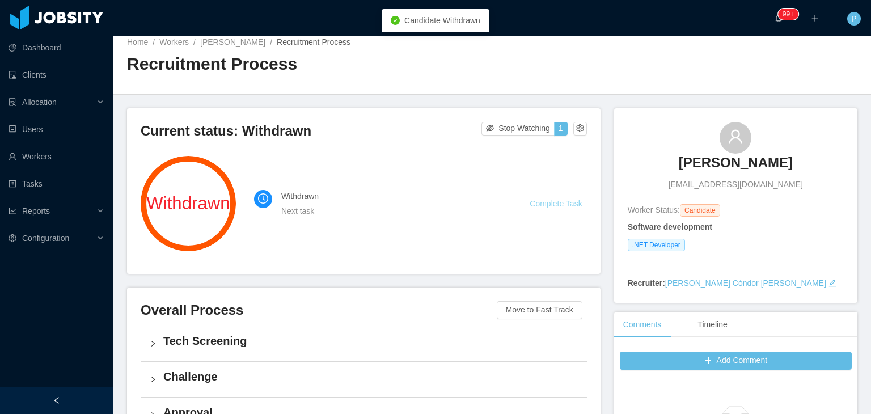 Image resolution: width=871 pixels, height=414 pixels. What do you see at coordinates (45, 238) in the screenshot?
I see `span: Configuration` at bounding box center [45, 238].